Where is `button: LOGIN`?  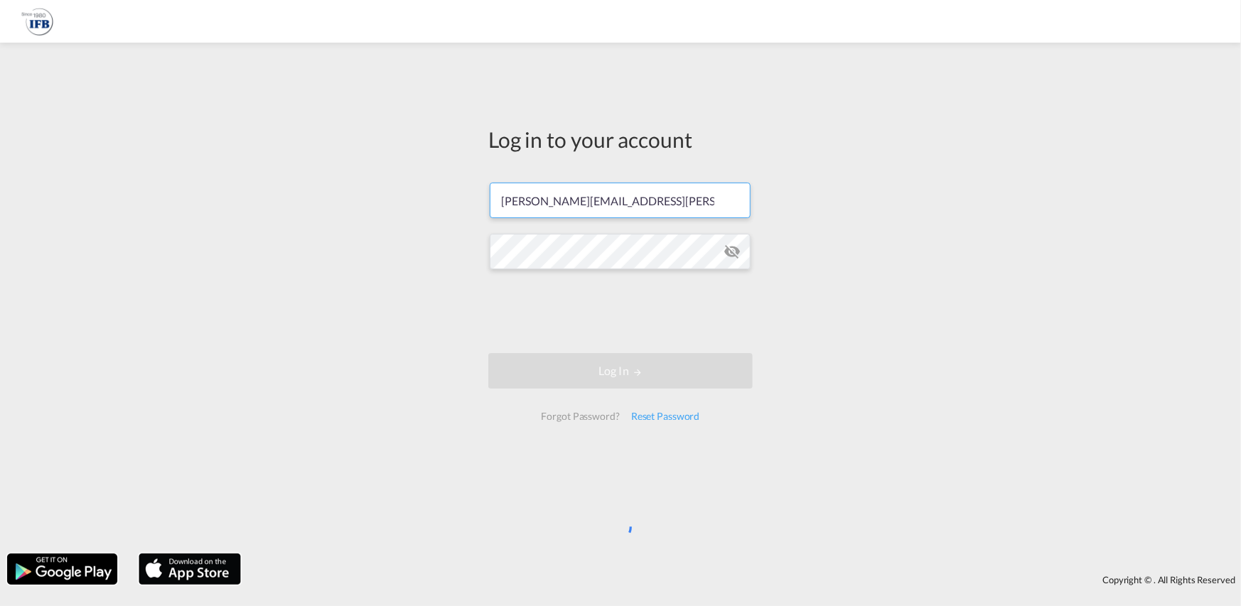 button: LOGIN is located at coordinates (621, 371).